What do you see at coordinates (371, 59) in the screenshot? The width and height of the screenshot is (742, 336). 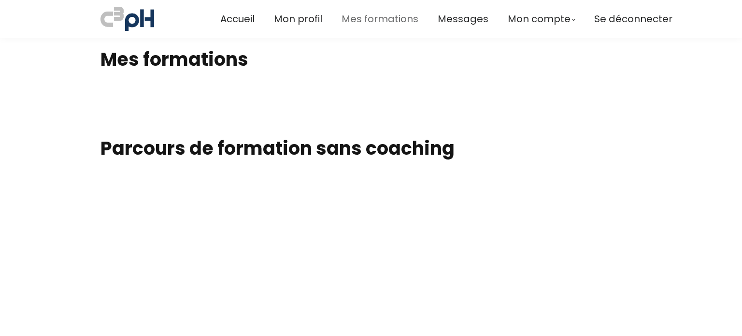 I see `h2: Mes formations` at bounding box center [371, 59].